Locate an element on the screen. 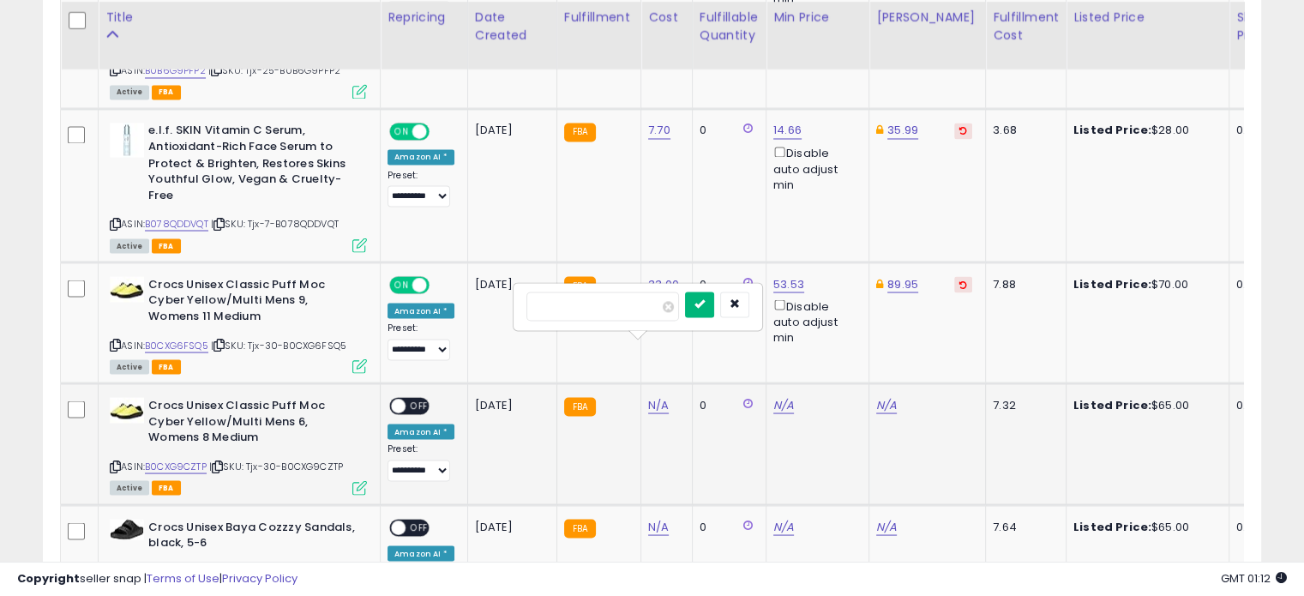 The height and width of the screenshot is (596, 1304). a: 7.70 is located at coordinates (659, 130).